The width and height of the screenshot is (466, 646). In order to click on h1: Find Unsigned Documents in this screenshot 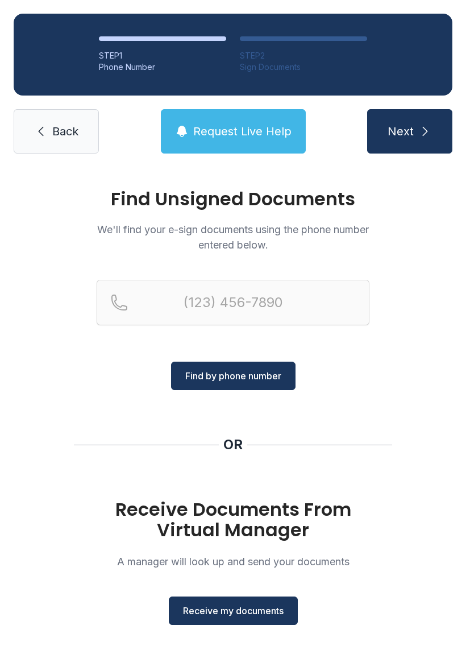, I will do `click(233, 199)`.